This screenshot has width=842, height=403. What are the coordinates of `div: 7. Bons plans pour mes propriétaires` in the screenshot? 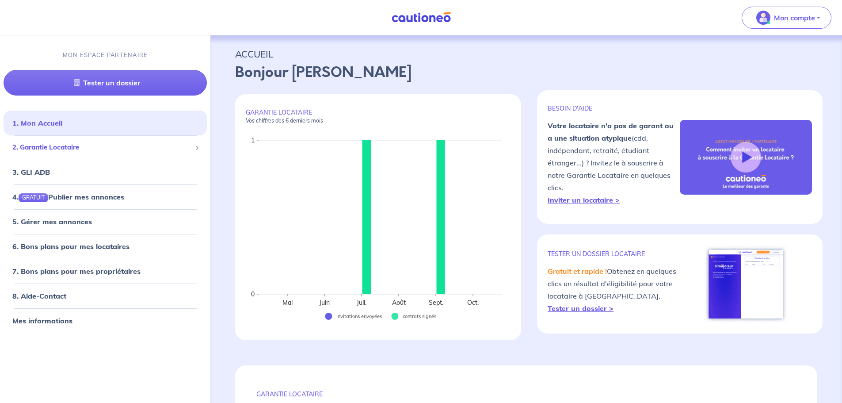 It's located at (105, 271).